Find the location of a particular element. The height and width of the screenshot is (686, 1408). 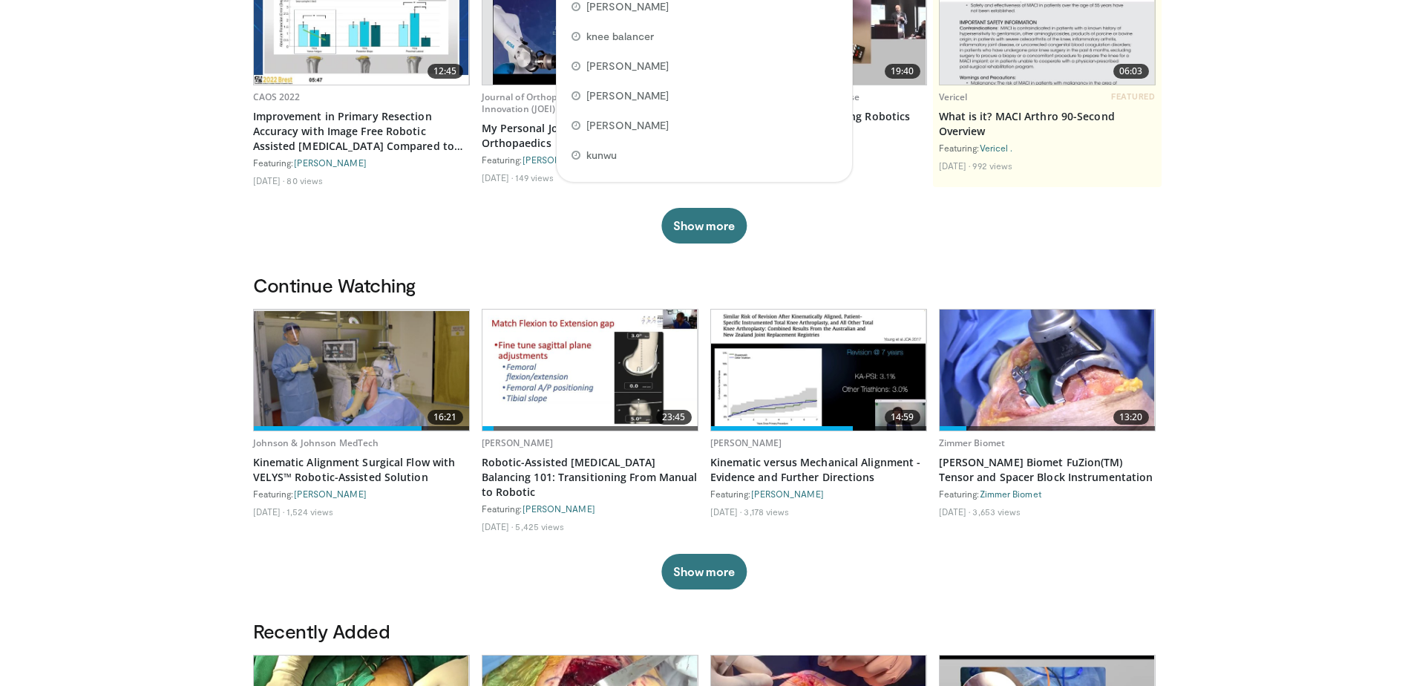

span: 06:03 is located at coordinates (1131, 71).